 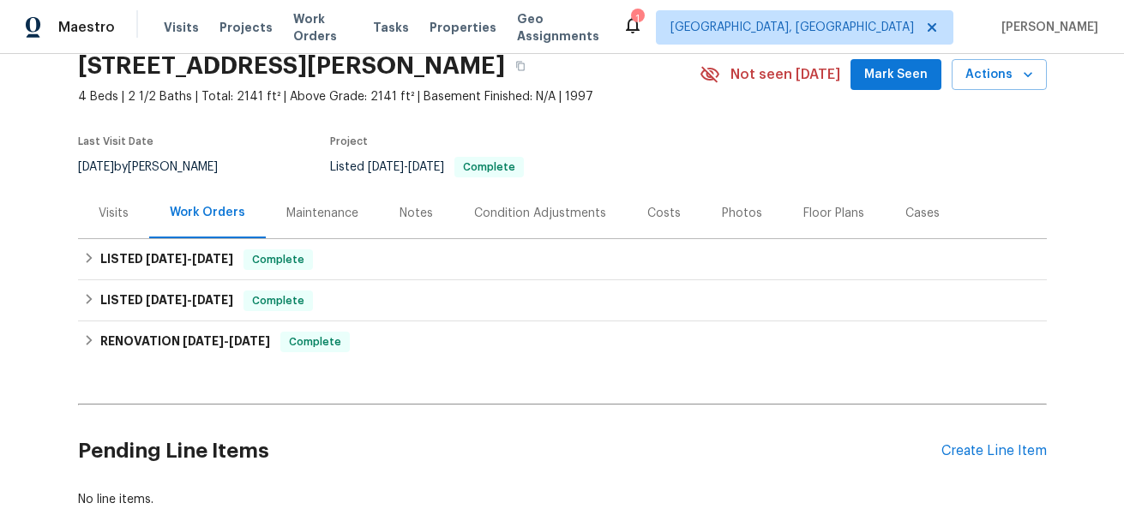 I want to click on button: Mark Seen, so click(x=896, y=75).